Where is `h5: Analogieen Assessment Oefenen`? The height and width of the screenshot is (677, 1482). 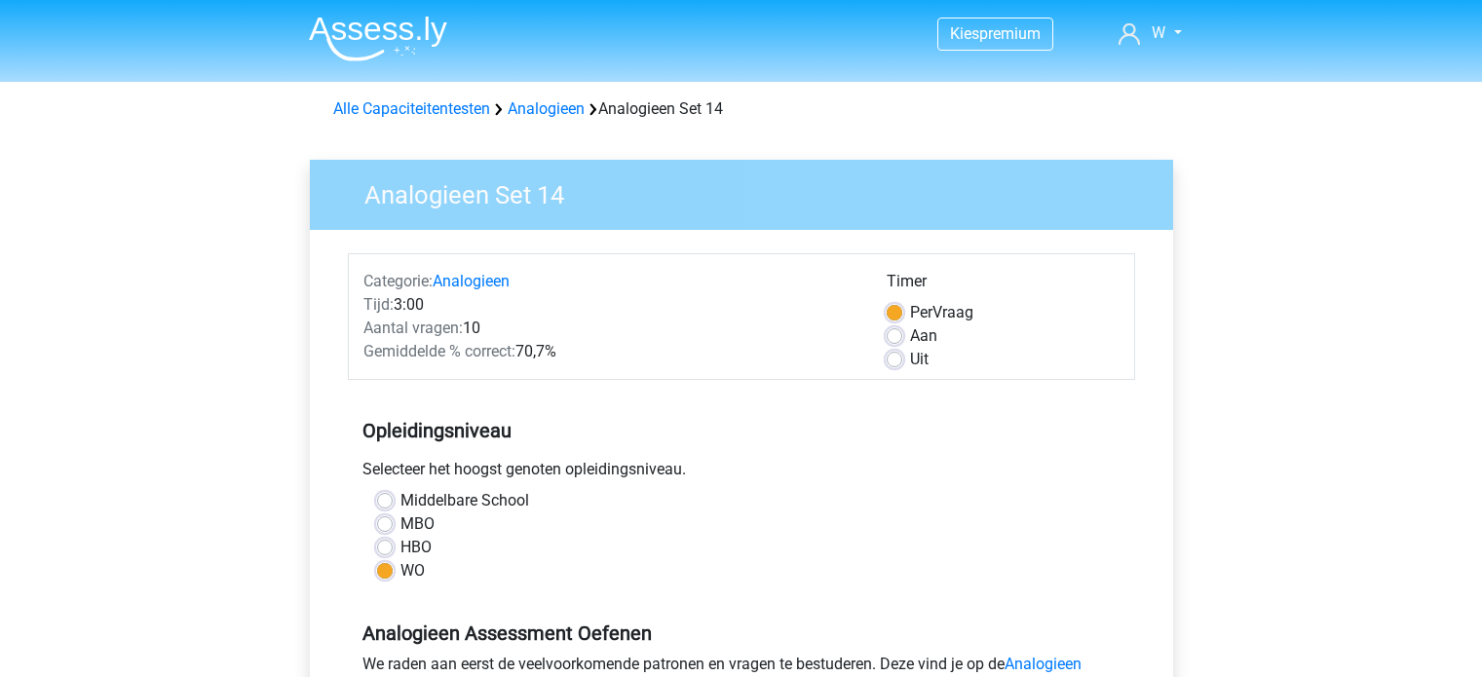 h5: Analogieen Assessment Oefenen is located at coordinates (741, 633).